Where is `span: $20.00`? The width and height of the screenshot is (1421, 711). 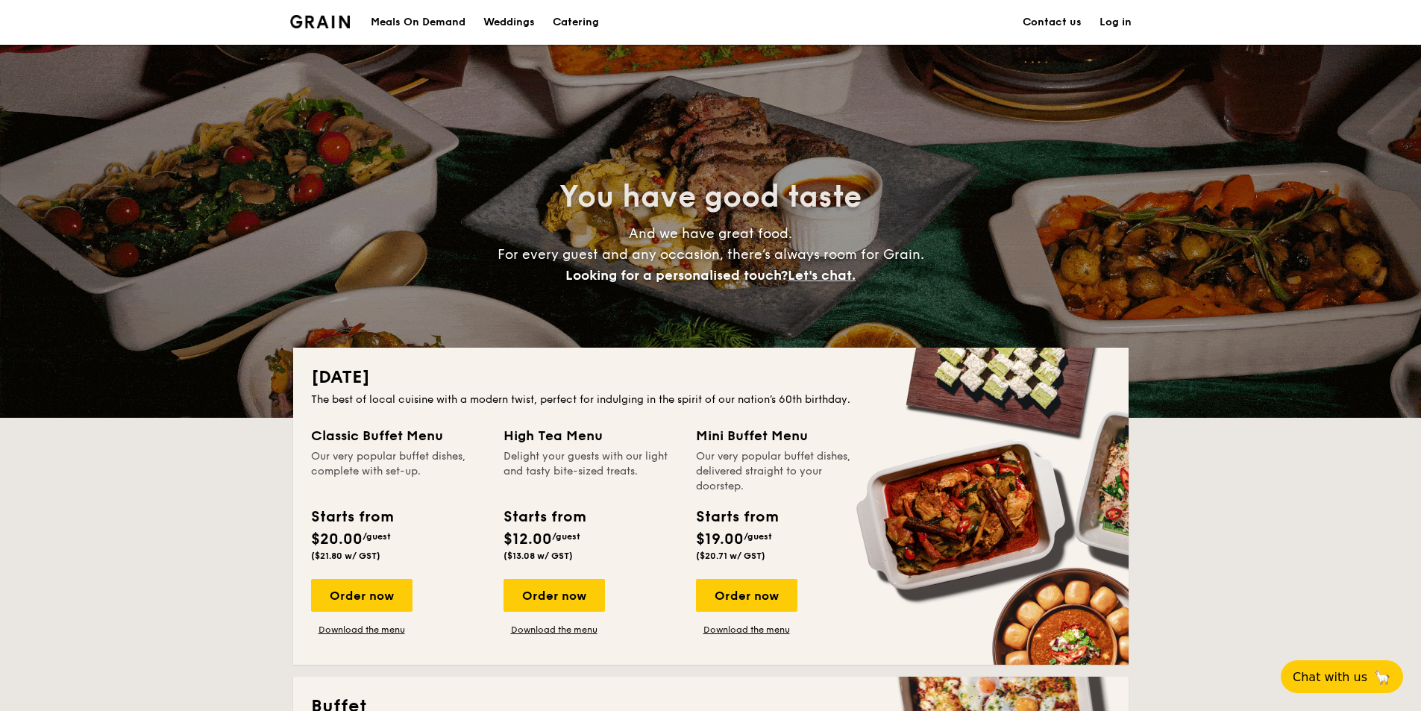
span: $20.00 is located at coordinates (336, 539).